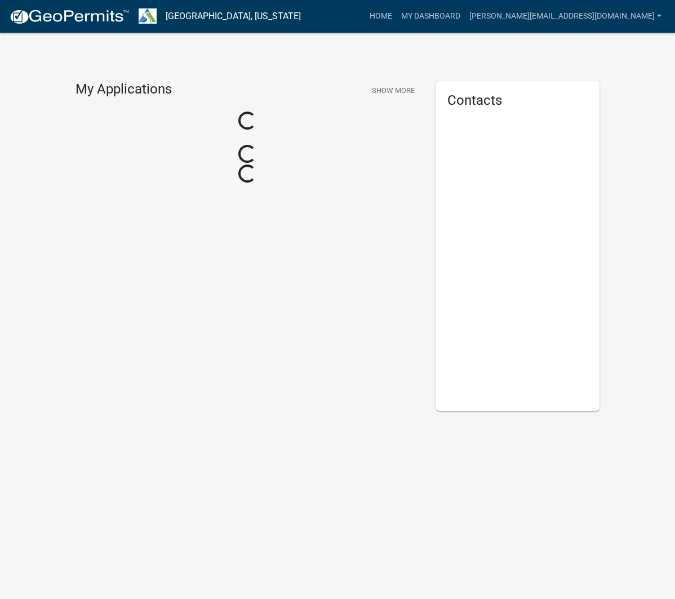 This screenshot has width=675, height=599. What do you see at coordinates (148, 16) in the screenshot?
I see `img: Troup County, Georgia` at bounding box center [148, 16].